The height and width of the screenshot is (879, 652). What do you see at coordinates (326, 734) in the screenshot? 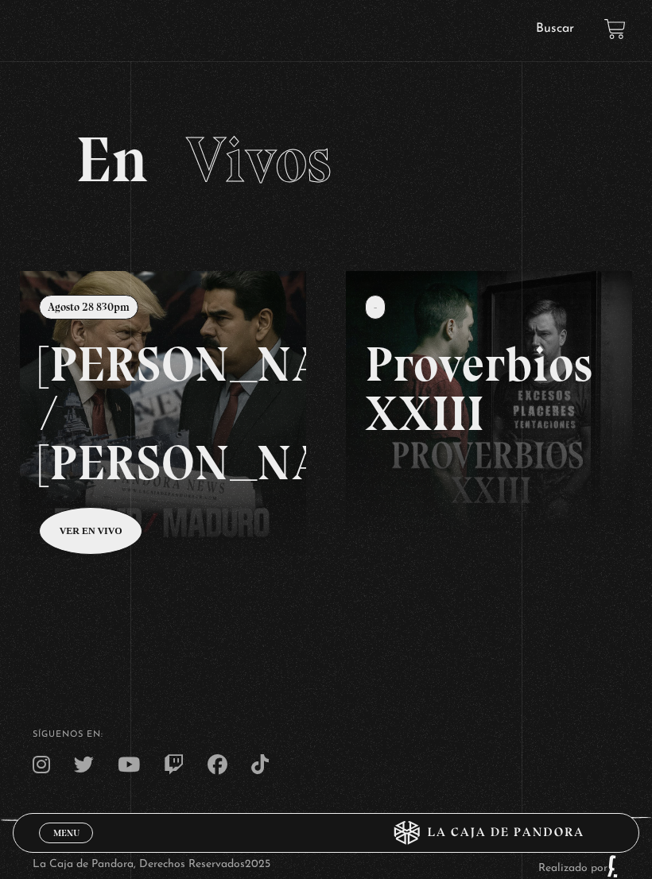
I see `h4: SÍguenos en:` at bounding box center [326, 734].